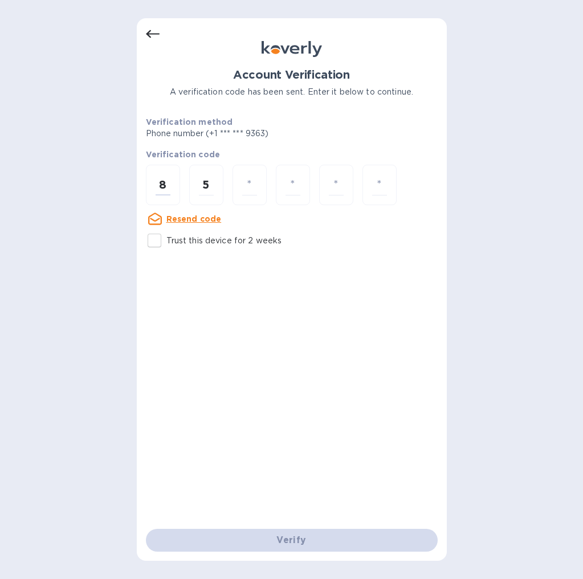  Describe the element at coordinates (292, 92) in the screenshot. I see `p: A verification code has been sent. Enter it below to continue.` at that location.